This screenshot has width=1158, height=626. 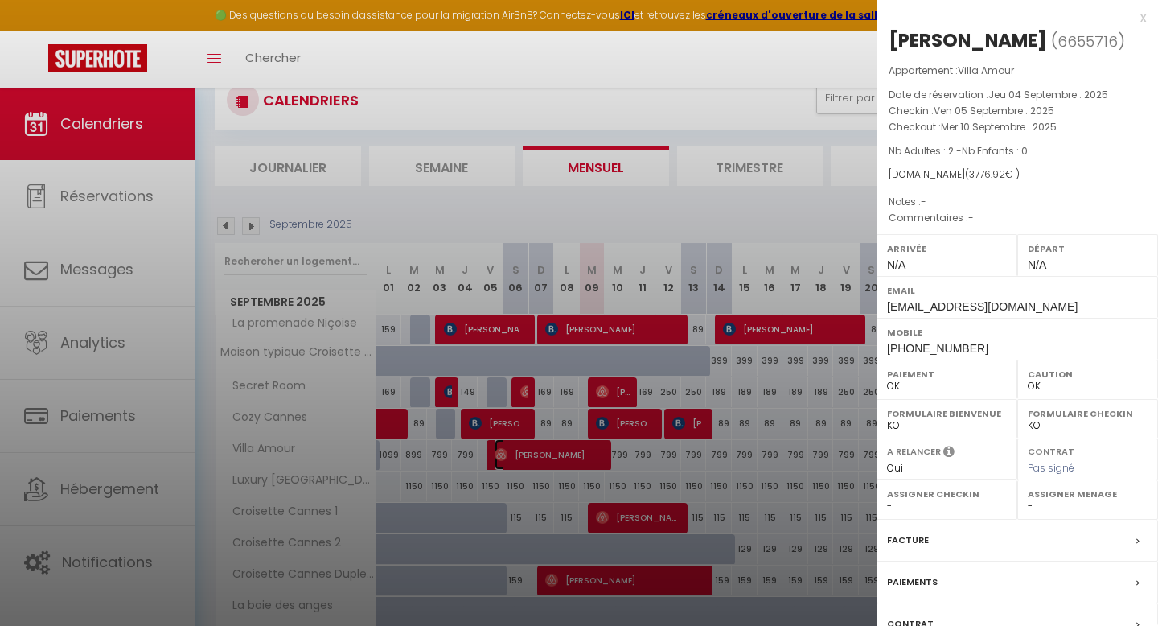 I want to click on button: Ouvrir le widget de chat LiveChat, so click(x=37, y=31).